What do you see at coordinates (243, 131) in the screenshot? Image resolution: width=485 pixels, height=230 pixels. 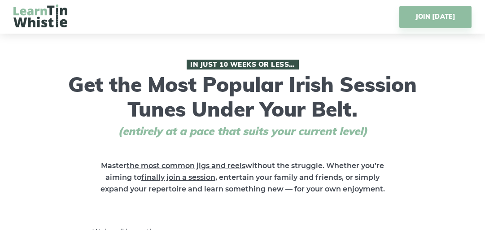 I see `span: (entirely at a pace that suits your current level)` at bounding box center [243, 131].